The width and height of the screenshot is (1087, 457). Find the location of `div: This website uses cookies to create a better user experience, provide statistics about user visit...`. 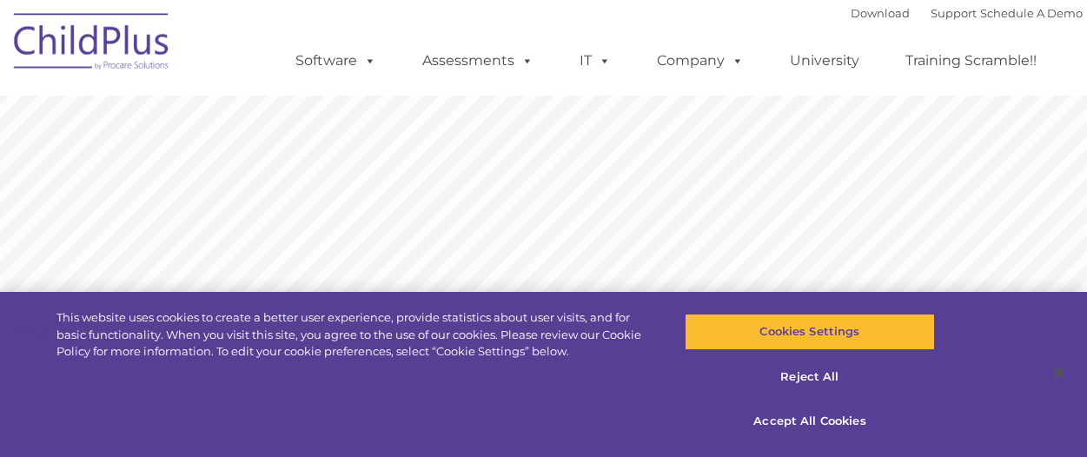

div: This website uses cookies to create a better user experience, provide statistics about user visit... is located at coordinates (354, 334).